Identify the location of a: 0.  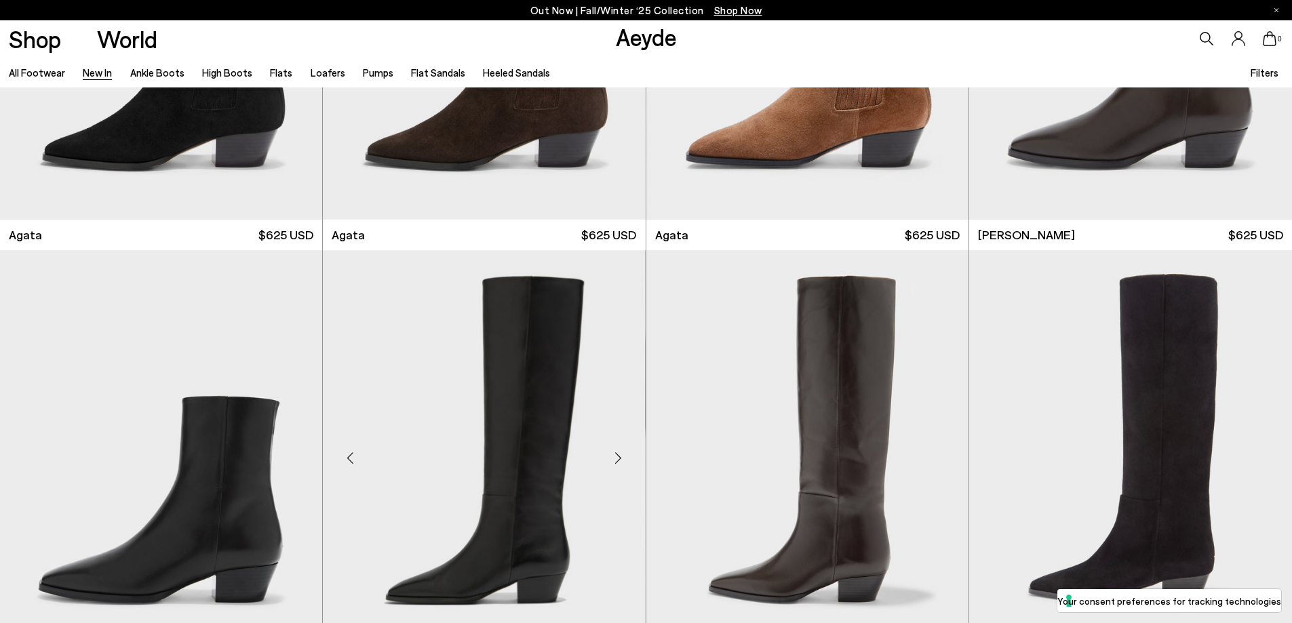
(1269, 39).